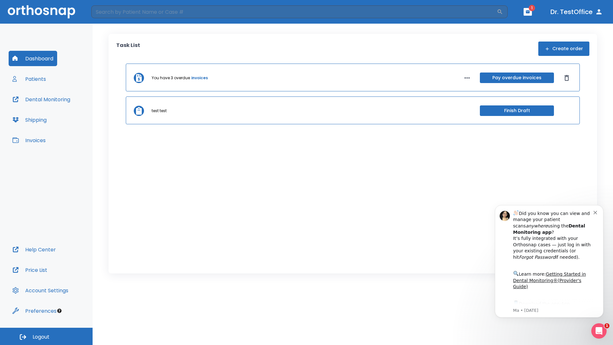  I want to click on p: Message from Ma, sent 2w ago, so click(68, 115).